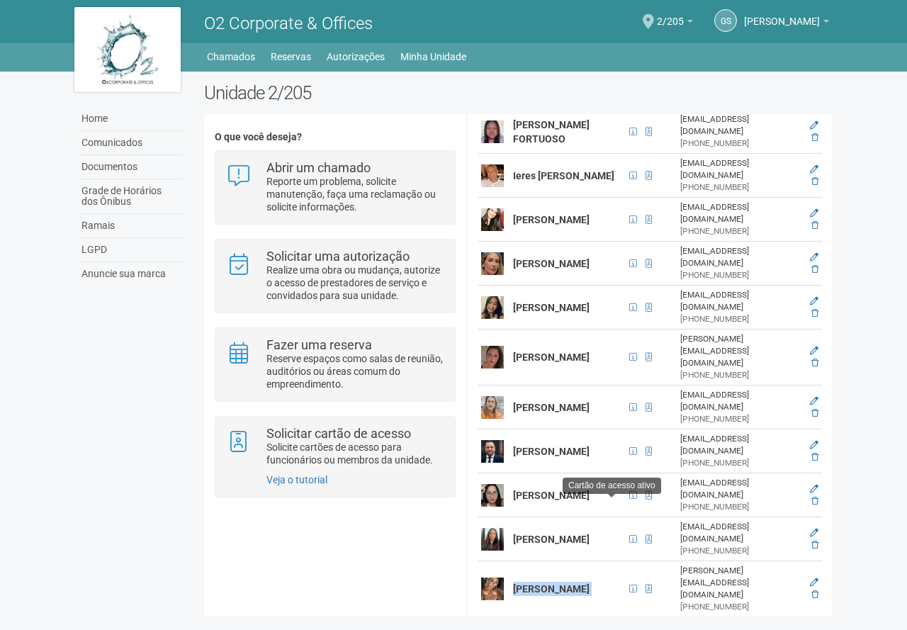 This screenshot has height=630, width=907. I want to click on h2: Unidade 2/205, so click(518, 93).